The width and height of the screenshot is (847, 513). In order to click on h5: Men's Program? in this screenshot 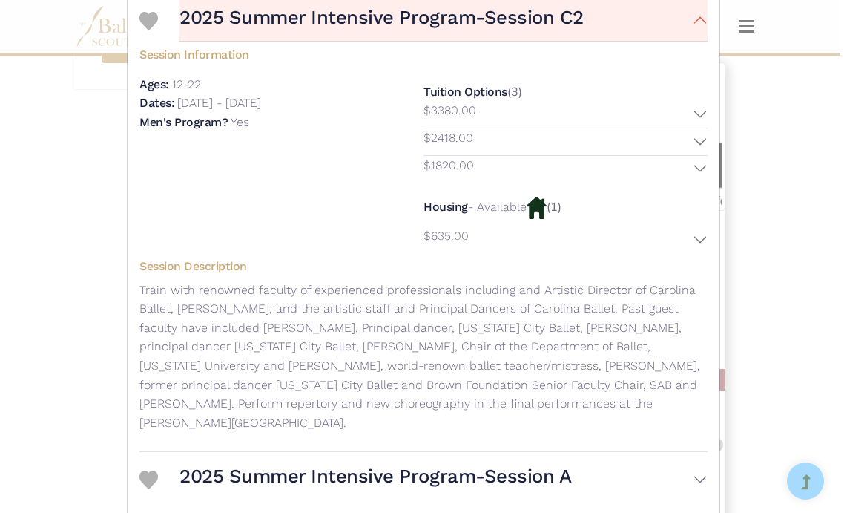, I will do `click(183, 122)`.